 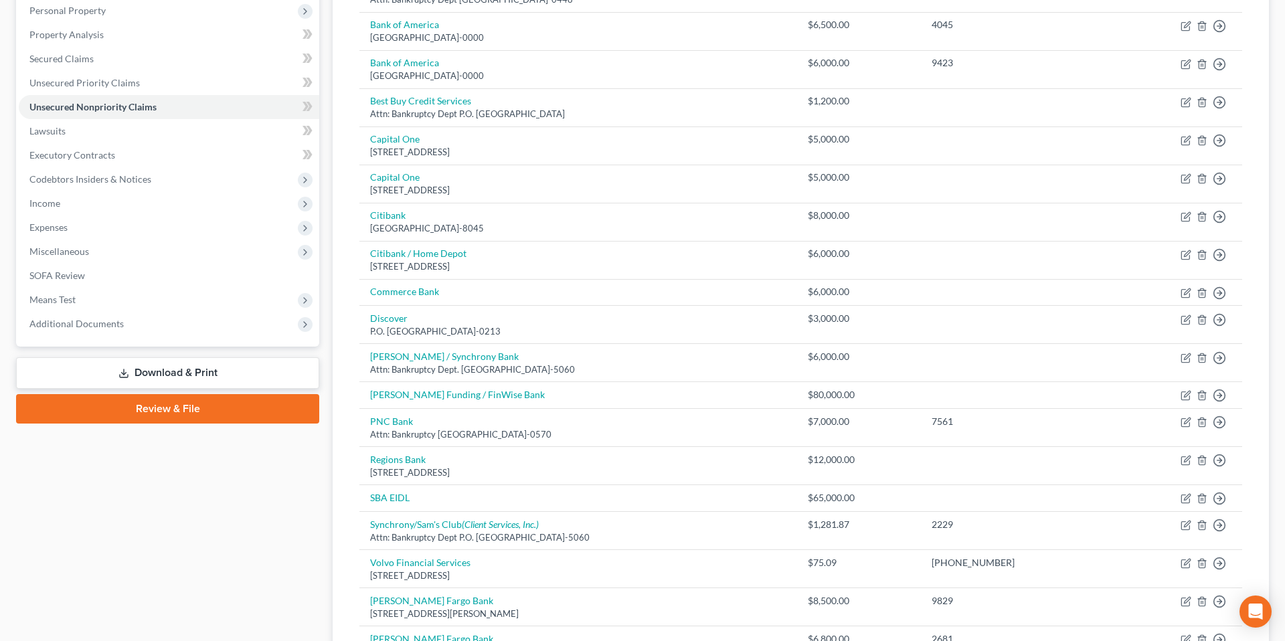 What do you see at coordinates (859, 319) in the screenshot?
I see `div: $3,000.00` at bounding box center [859, 319].